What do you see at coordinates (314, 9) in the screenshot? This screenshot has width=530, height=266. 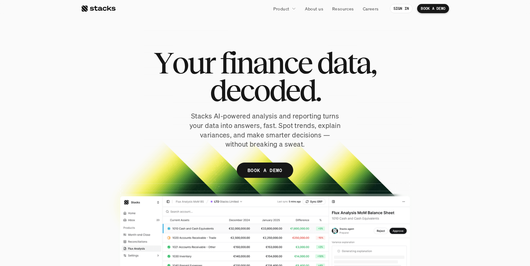 I see `p: About us` at bounding box center [314, 9].